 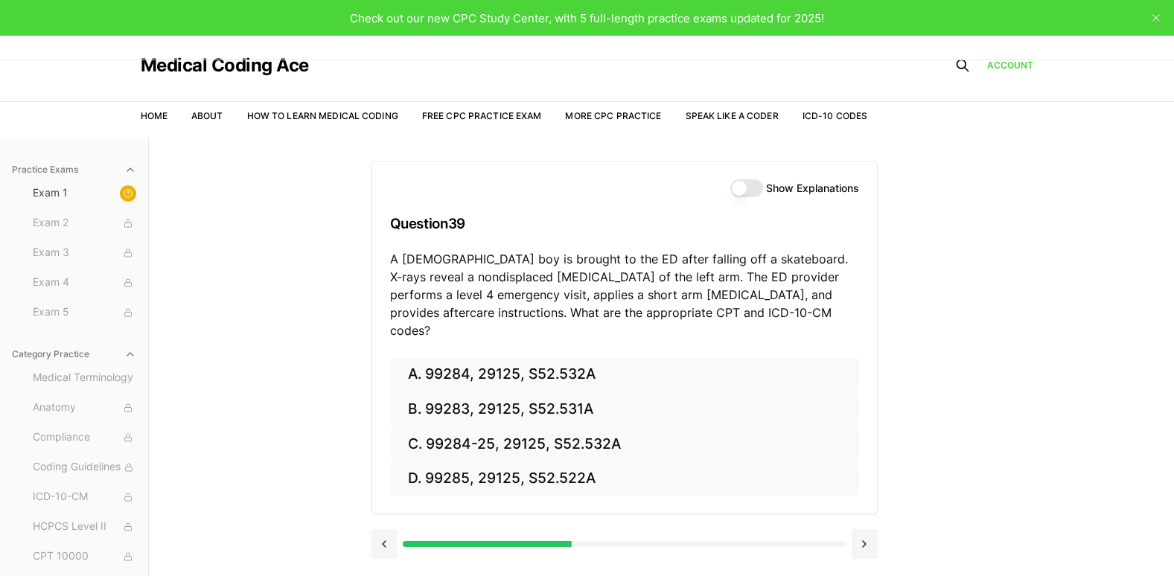 I want to click on span: CPT 10000, so click(x=84, y=557).